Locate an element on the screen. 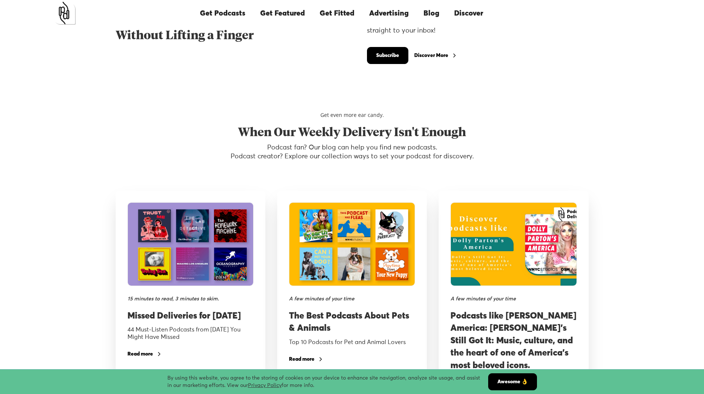 The height and width of the screenshot is (394, 704). div: Top 10 Podcasts for Pet and Animal Lovers is located at coordinates (352, 342).